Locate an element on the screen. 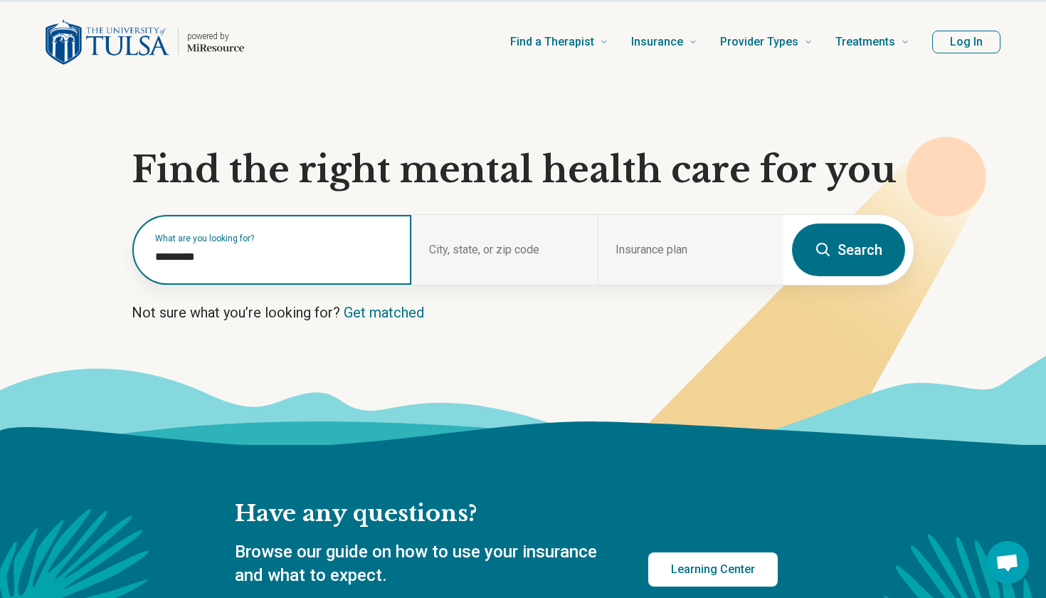  a: Home page is located at coordinates (144, 42).